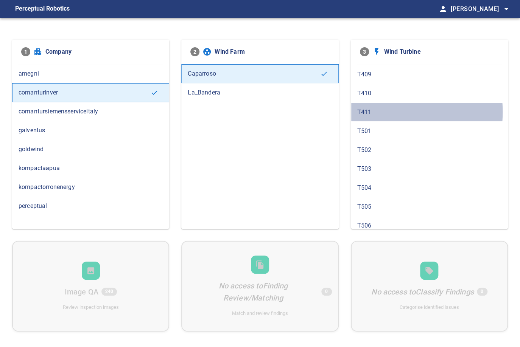  What do you see at coordinates (90, 130) in the screenshot?
I see `div: galventus` at bounding box center [90, 130].